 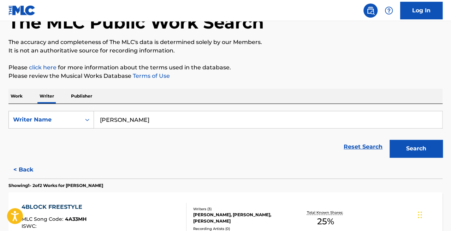 I want to click on img: help, so click(x=388, y=11).